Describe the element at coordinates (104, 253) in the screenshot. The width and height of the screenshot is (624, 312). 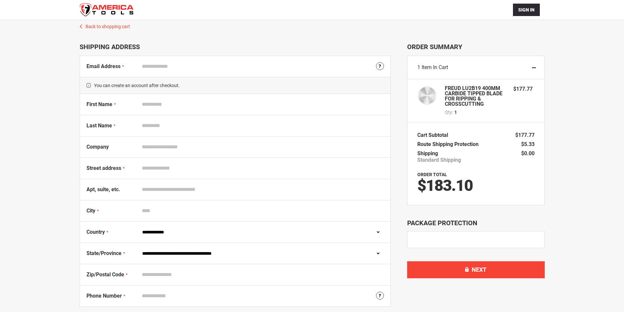
I see `span: State/Province` at that location.